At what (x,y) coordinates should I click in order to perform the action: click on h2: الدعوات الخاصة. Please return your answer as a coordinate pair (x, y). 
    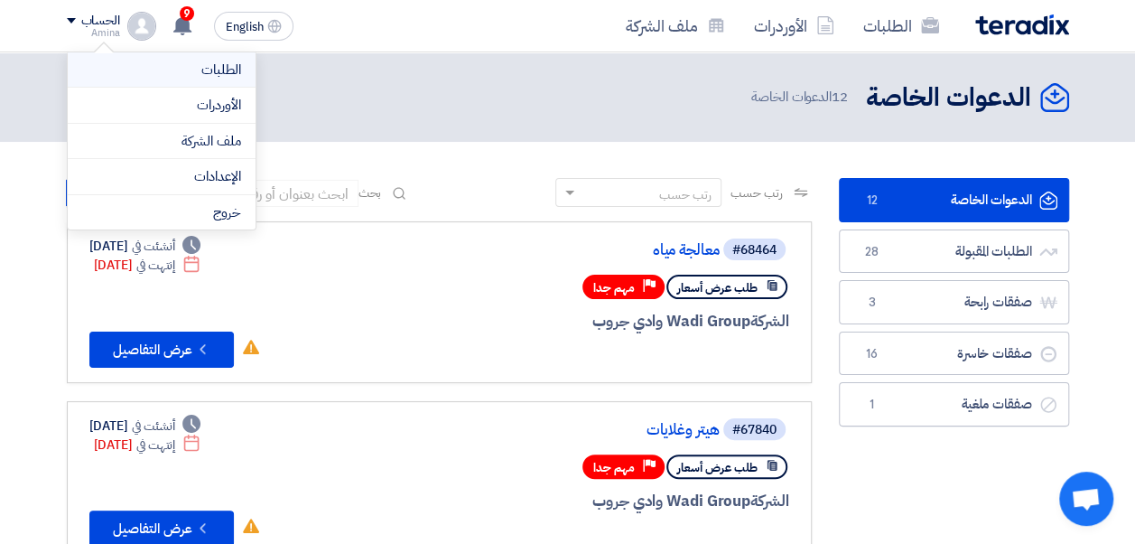
    Looking at the image, I should click on (948, 98).